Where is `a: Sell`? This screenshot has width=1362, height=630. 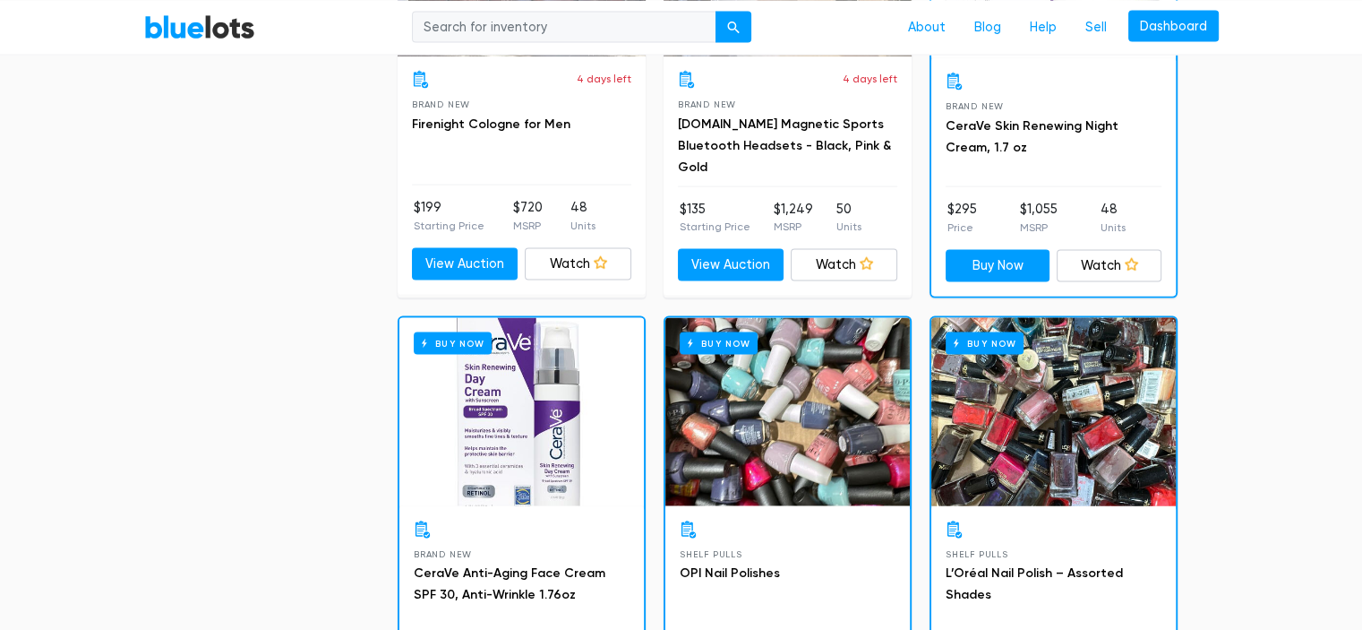
a: Sell is located at coordinates (1096, 27).